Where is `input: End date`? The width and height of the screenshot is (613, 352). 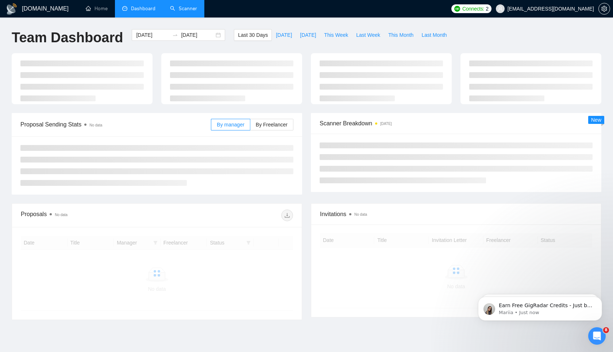 input: End date is located at coordinates (197, 35).